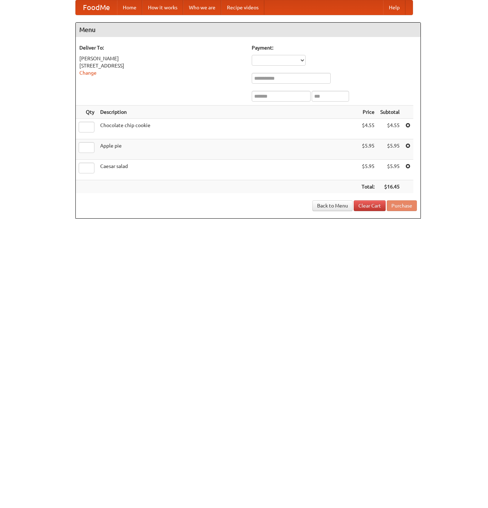 The width and height of the screenshot is (488, 508). What do you see at coordinates (394, 8) in the screenshot?
I see `a: Help` at bounding box center [394, 8].